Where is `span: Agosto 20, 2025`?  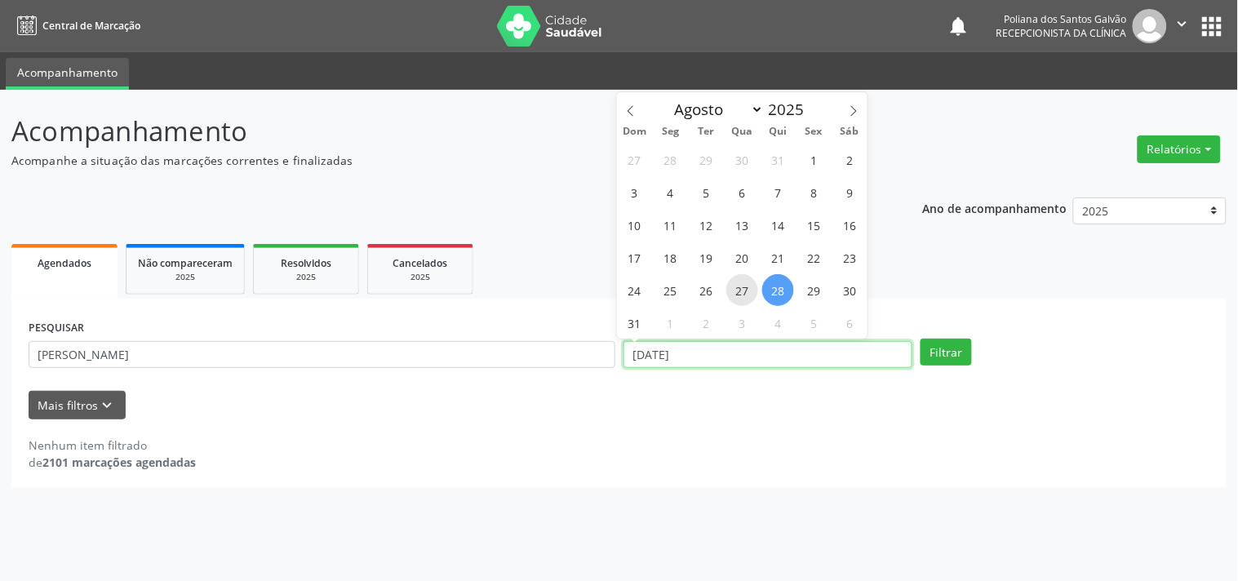 span: Agosto 20, 2025 is located at coordinates (742, 257).